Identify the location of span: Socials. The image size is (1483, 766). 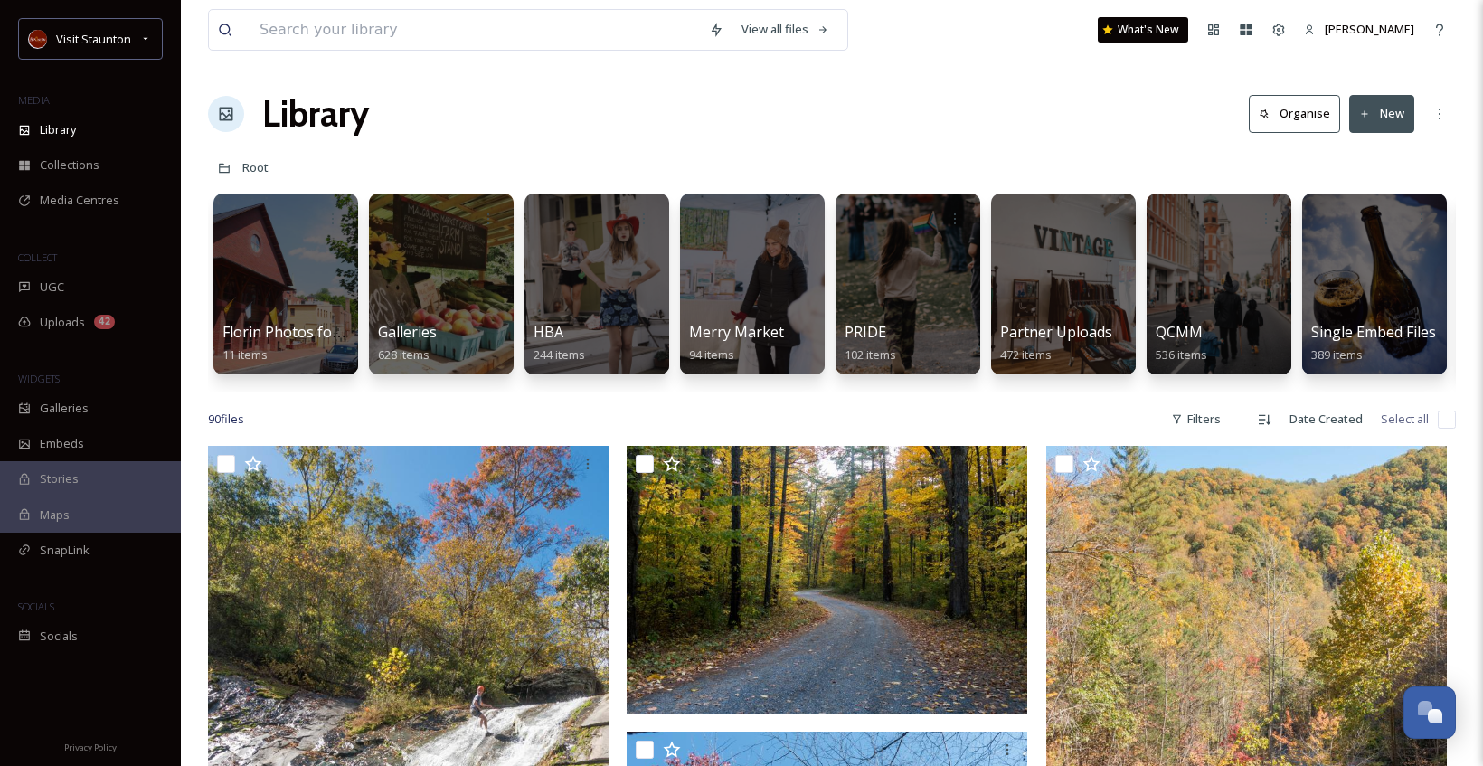
(59, 636).